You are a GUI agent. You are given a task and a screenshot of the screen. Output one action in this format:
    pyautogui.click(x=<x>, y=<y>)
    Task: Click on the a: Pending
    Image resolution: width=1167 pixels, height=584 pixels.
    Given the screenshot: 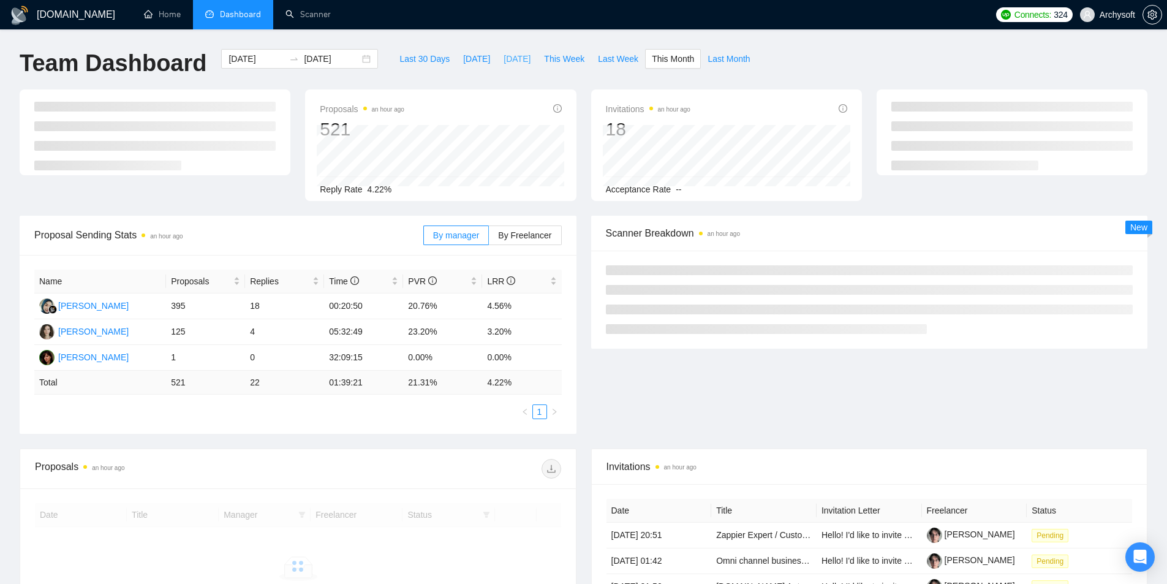 What is the action you would take?
    pyautogui.click(x=1052, y=560)
    